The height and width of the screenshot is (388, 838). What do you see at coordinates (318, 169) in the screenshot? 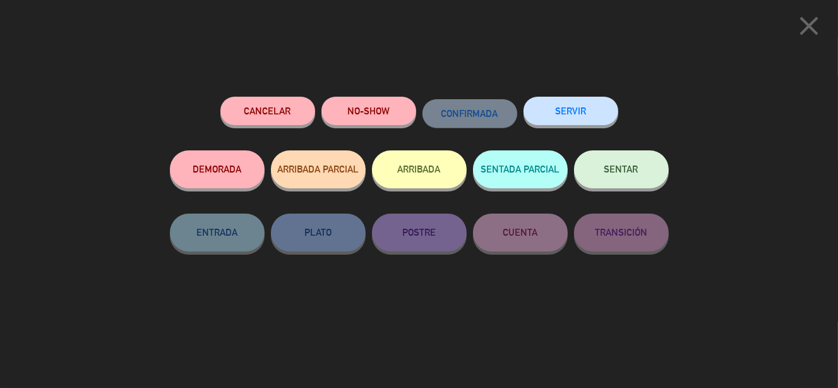
I see `button: ARRIBADA PARCIAL` at bounding box center [318, 169].